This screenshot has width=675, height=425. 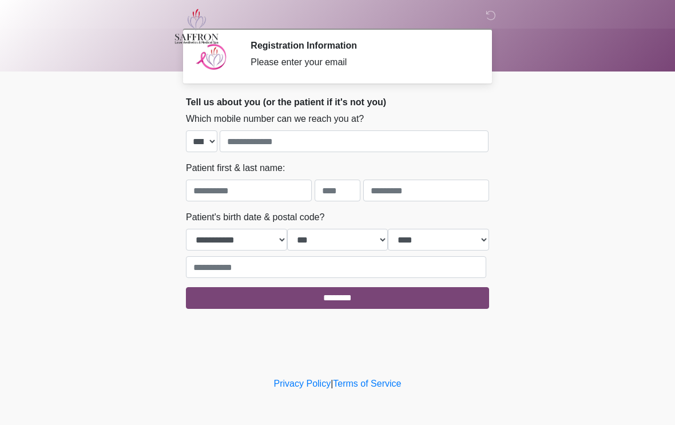 I want to click on a: Terms of Service, so click(x=367, y=383).